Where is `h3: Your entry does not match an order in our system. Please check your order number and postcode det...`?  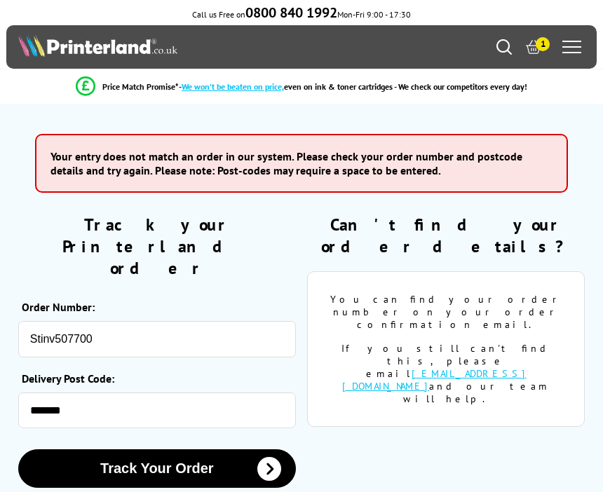 h3: Your entry does not match an order in our system. Please check your order number and postcode det... is located at coordinates (301, 163).